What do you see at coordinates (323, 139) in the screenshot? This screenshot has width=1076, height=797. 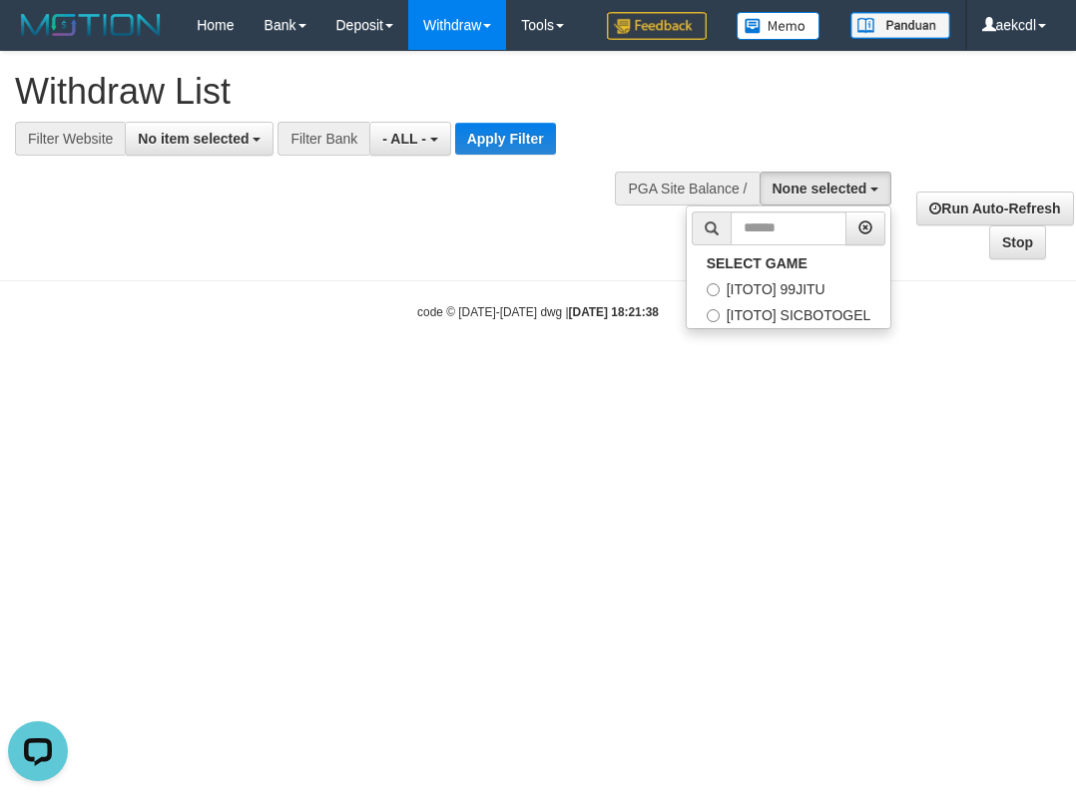 I see `div: Filter Bank` at bounding box center [323, 139].